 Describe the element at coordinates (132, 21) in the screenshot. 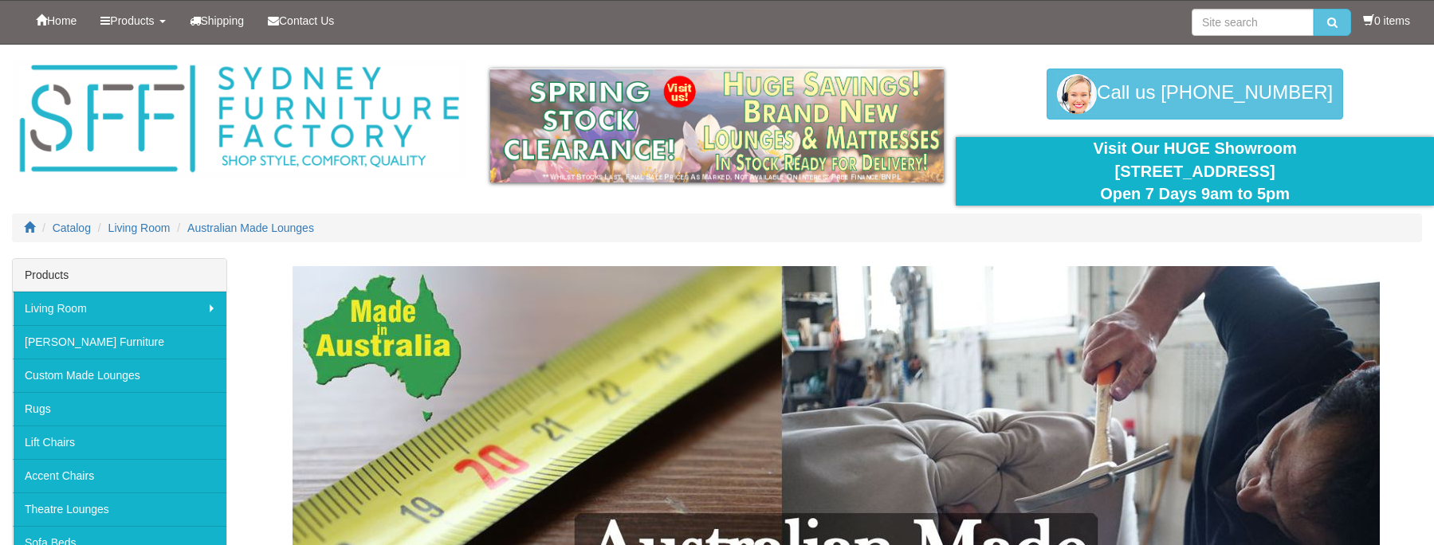

I see `a: Products` at that location.